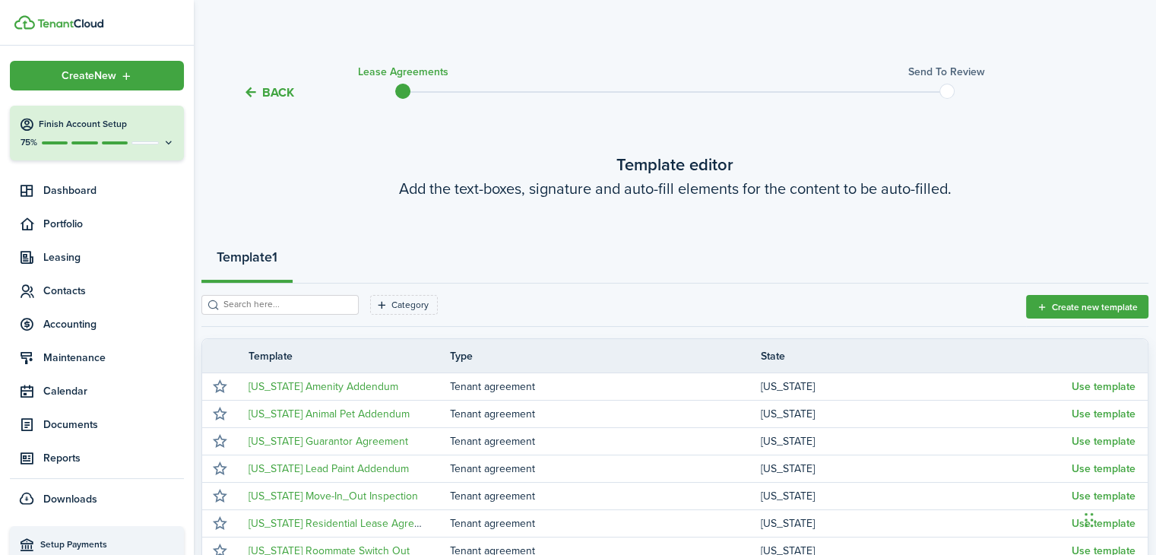  I want to click on span: Contacts, so click(113, 290).